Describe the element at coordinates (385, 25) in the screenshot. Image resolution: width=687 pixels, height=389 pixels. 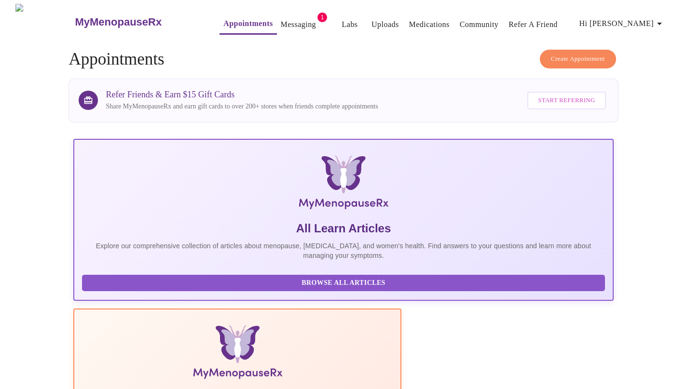
I see `a: Uploads` at that location.